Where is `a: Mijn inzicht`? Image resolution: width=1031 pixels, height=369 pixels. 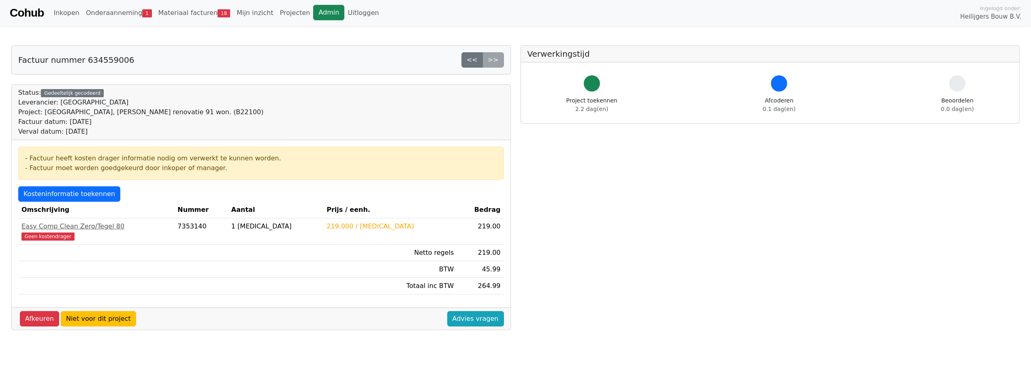 a: Mijn inzicht is located at coordinates (255, 13).